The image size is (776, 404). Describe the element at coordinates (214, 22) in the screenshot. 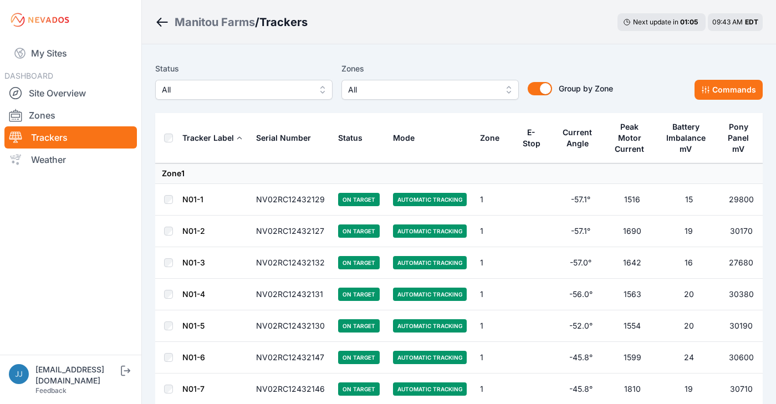

I see `a: Manitou Farms` at that location.